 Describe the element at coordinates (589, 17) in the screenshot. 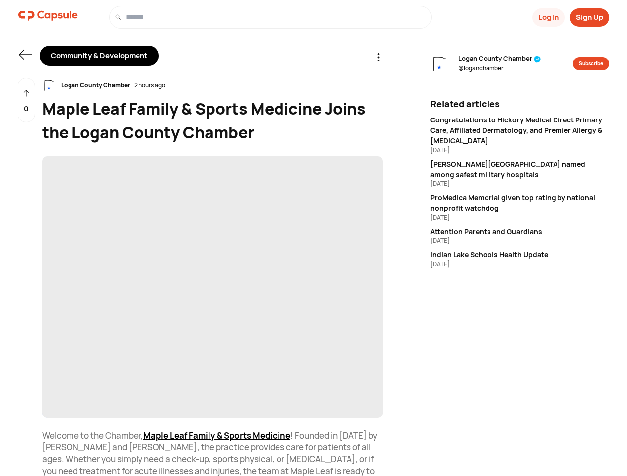

I see `button: Sign Up` at that location.